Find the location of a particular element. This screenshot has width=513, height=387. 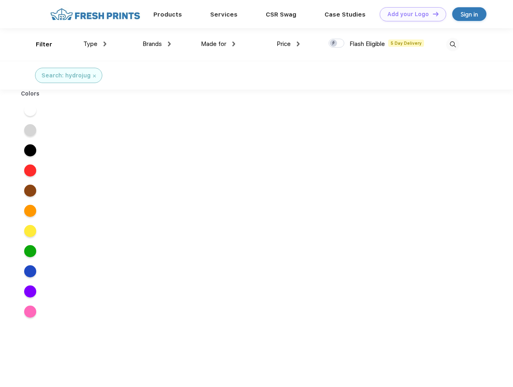

span: 5 Day Delivery is located at coordinates (406, 43).